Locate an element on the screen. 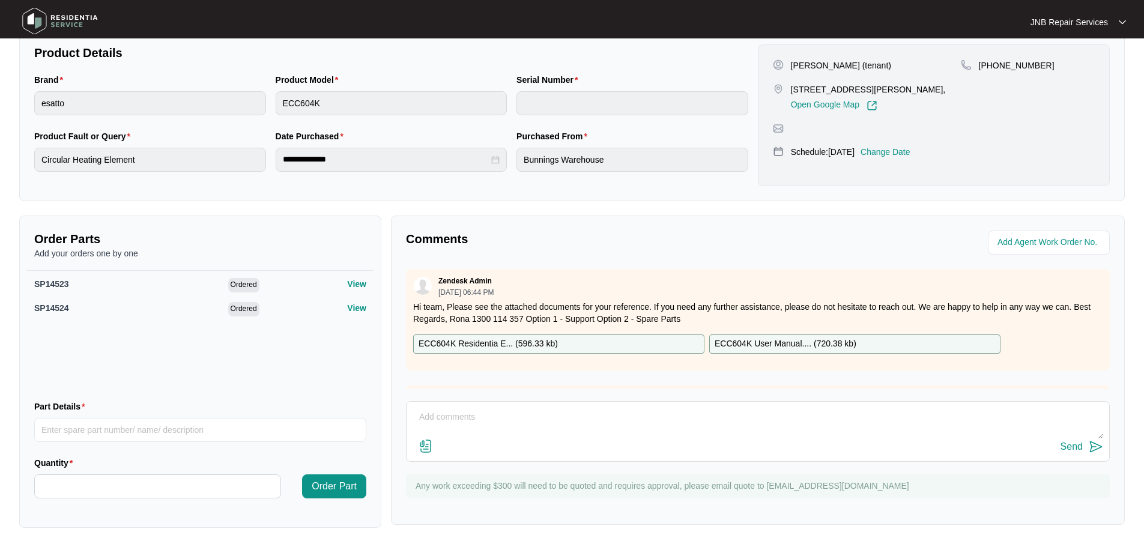 The image size is (1144, 547). p: Product Details is located at coordinates (391, 53).